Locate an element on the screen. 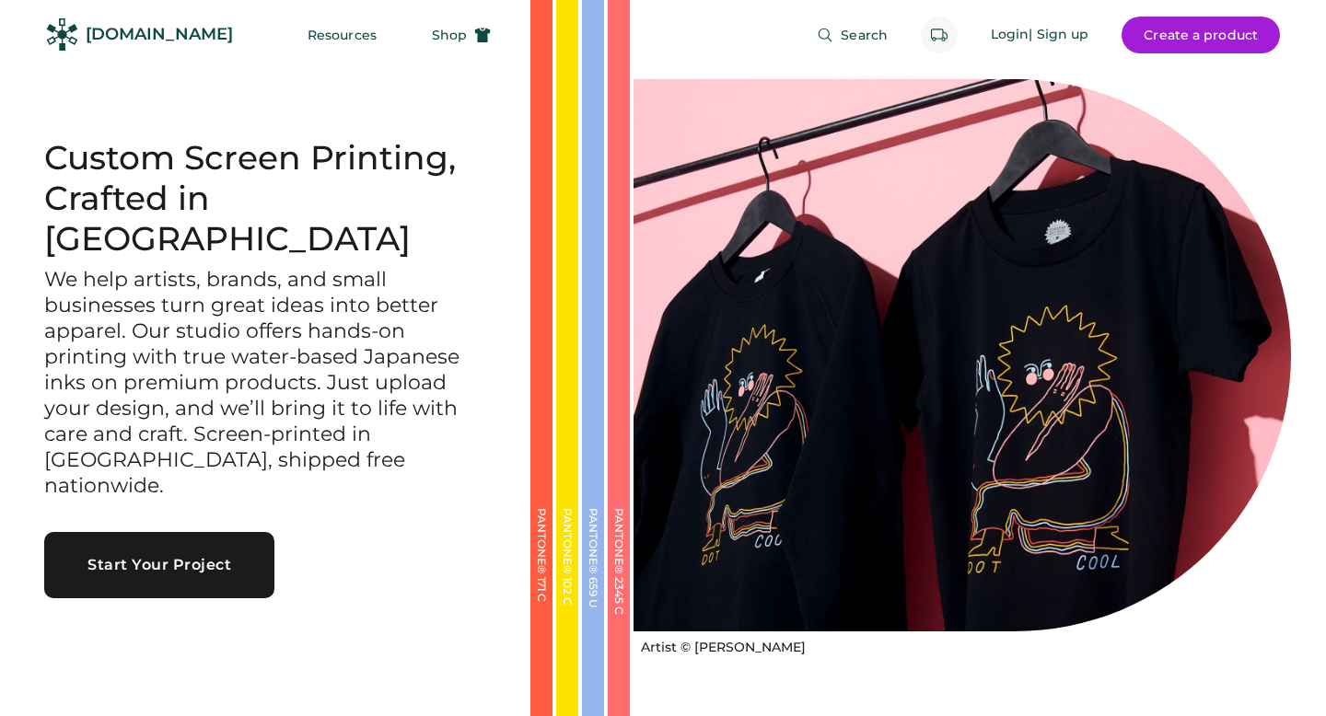  div: | Sign up is located at coordinates (1058, 35).